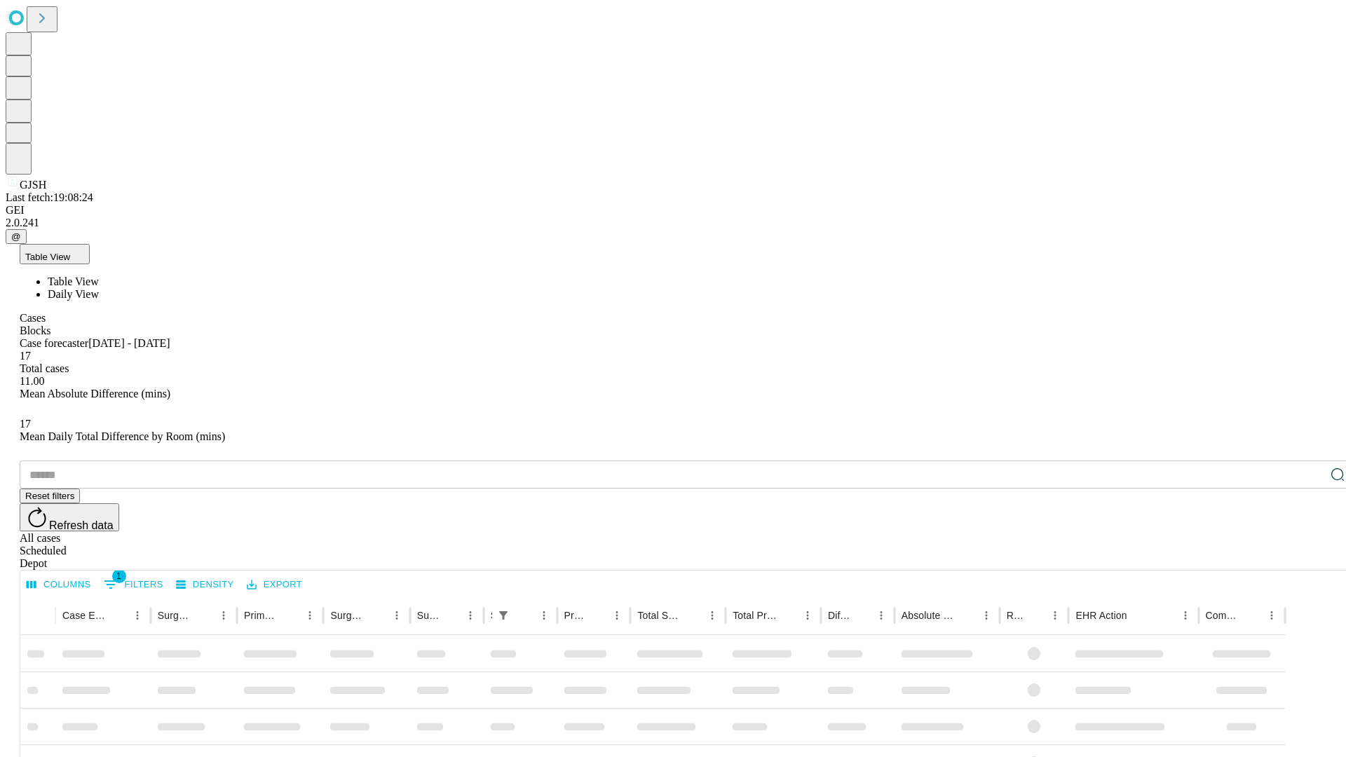 The height and width of the screenshot is (757, 1346). Describe the element at coordinates (928, 615) in the screenshot. I see `div: Absolute Difference` at that location.